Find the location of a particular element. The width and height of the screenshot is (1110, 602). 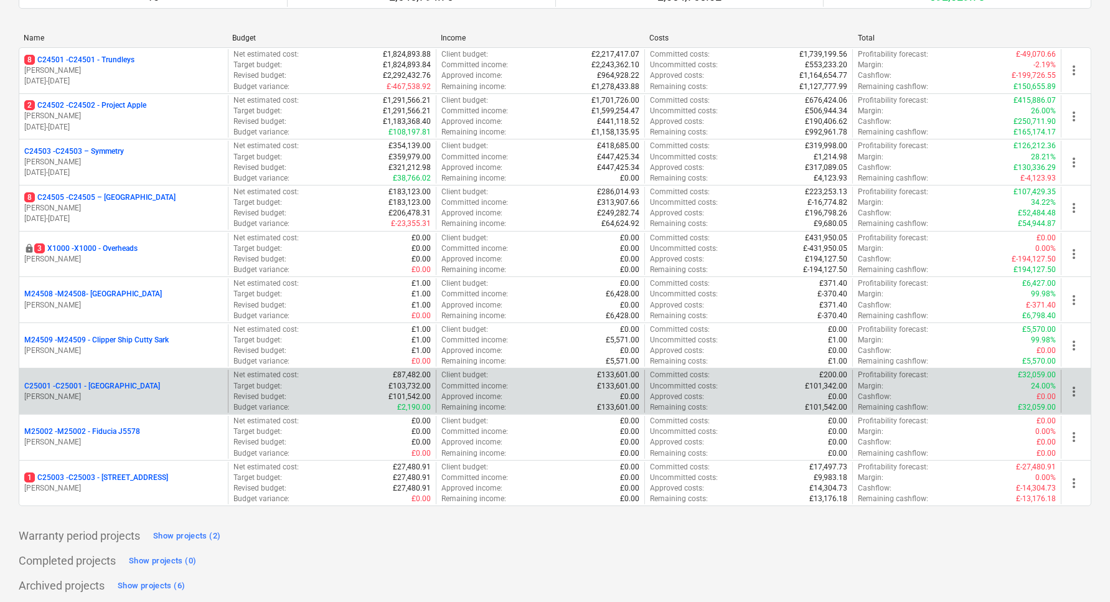

p: £87,482.00 is located at coordinates (411, 375).